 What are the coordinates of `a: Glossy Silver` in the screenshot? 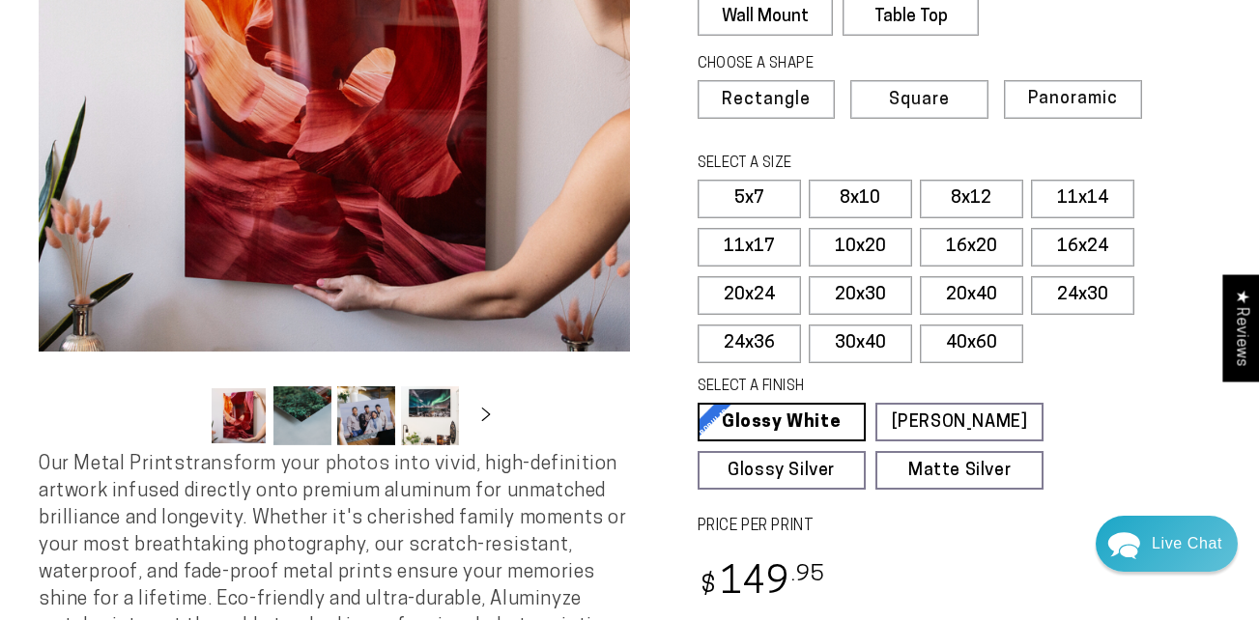 It's located at (782, 471).